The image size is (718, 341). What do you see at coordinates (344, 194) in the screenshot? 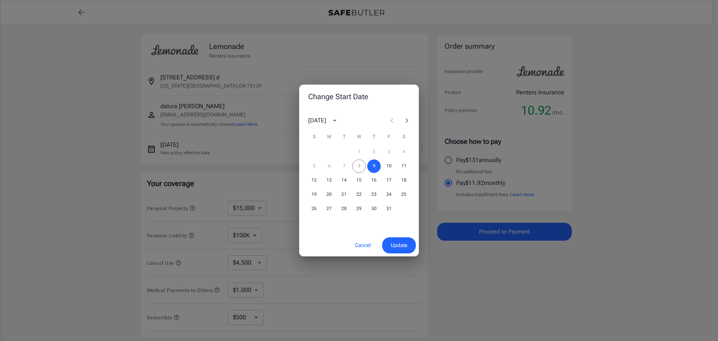
I see `button: 21` at bounding box center [344, 194].